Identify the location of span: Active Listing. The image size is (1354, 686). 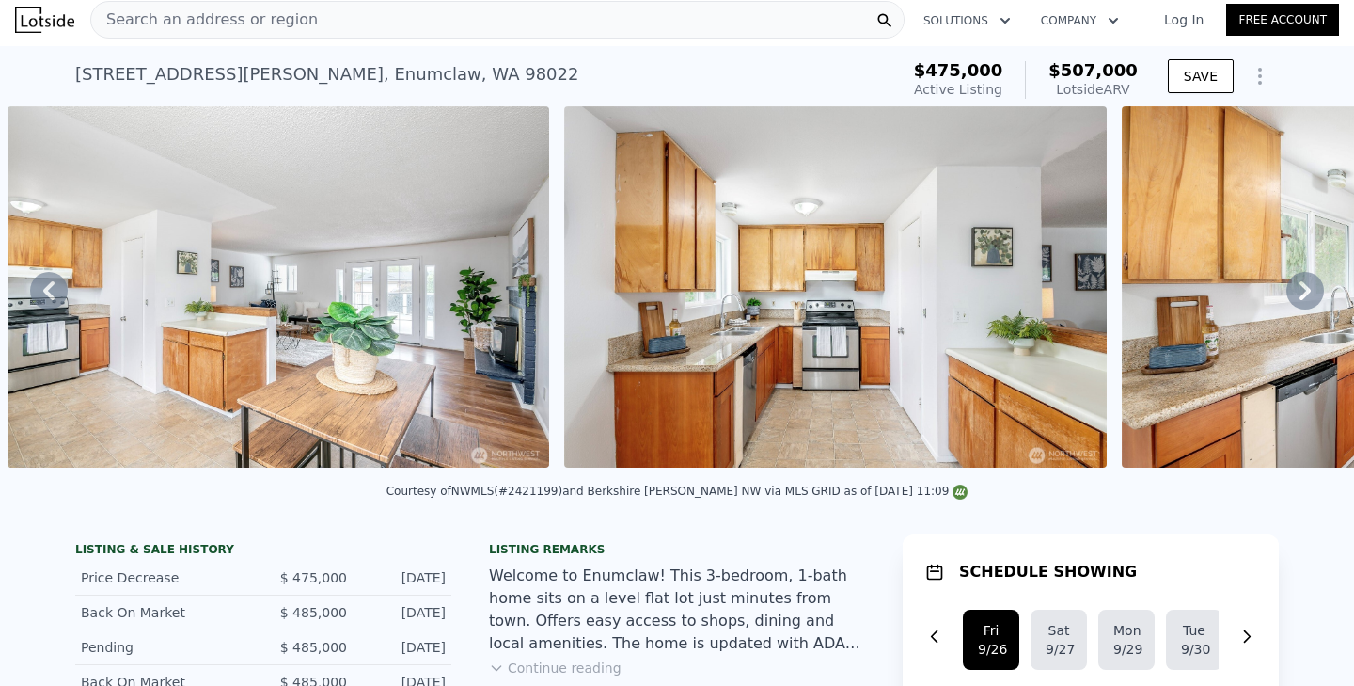
(958, 89).